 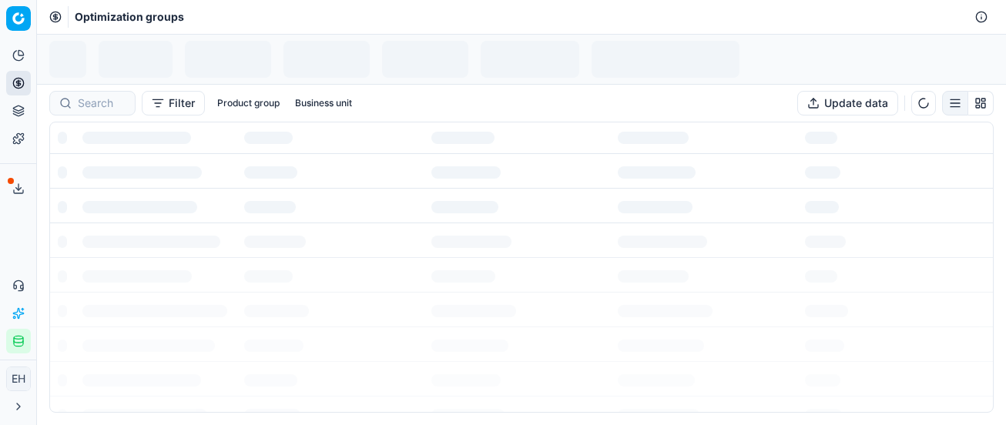 I want to click on nav: breadcrumb, so click(x=129, y=17).